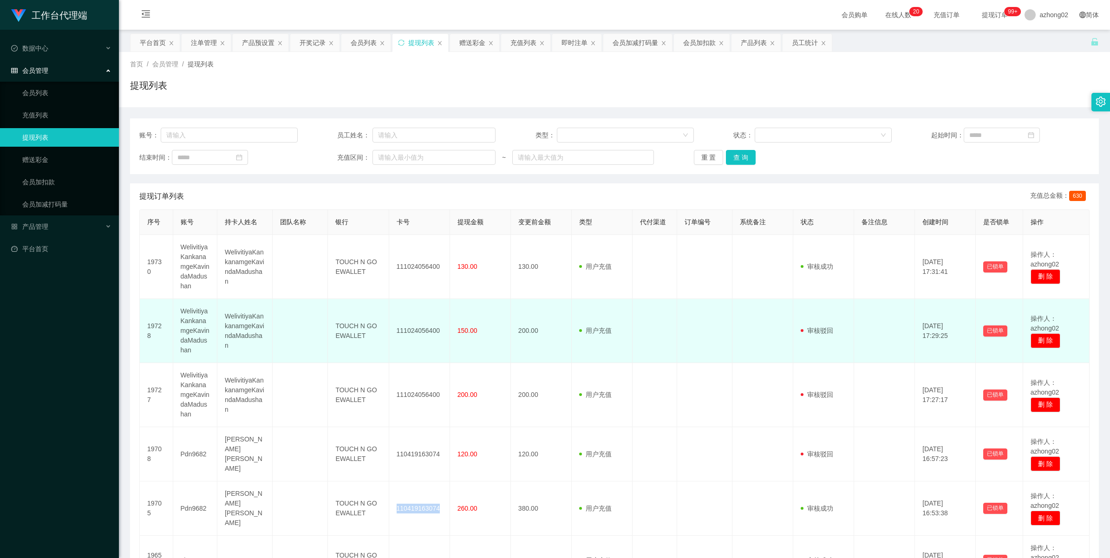 The image size is (1110, 558). What do you see at coordinates (898, 15) in the screenshot?
I see `span: 在线人数` at bounding box center [898, 15].